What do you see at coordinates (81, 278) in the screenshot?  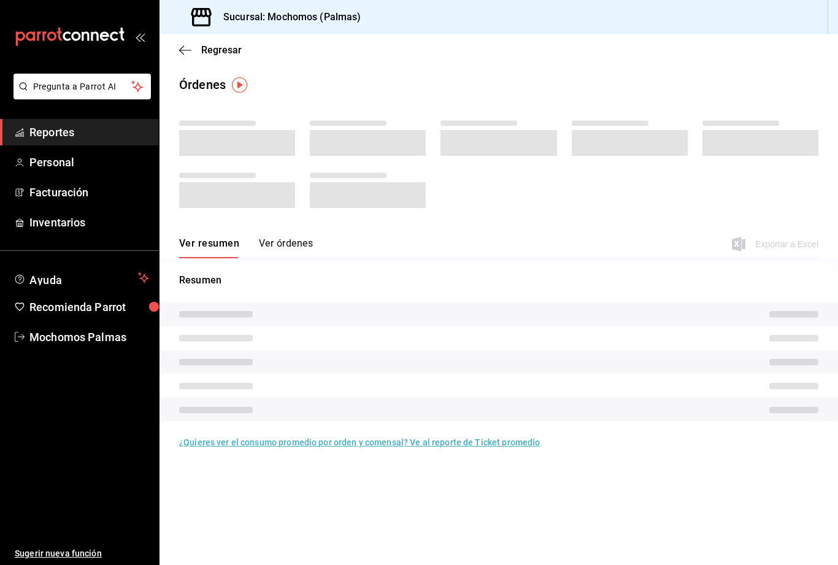 I see `span: Ayuda` at bounding box center [81, 278].